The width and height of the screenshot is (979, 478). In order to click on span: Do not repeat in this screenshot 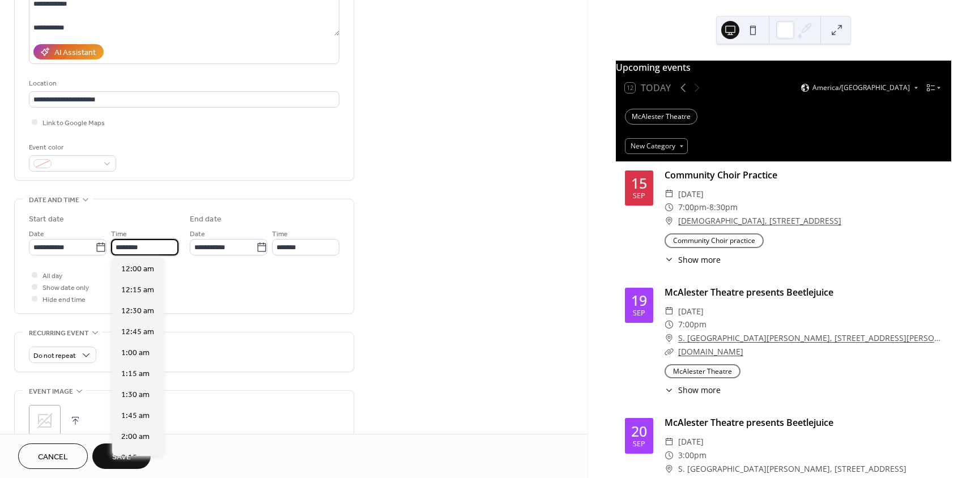, I will do `click(54, 356)`.